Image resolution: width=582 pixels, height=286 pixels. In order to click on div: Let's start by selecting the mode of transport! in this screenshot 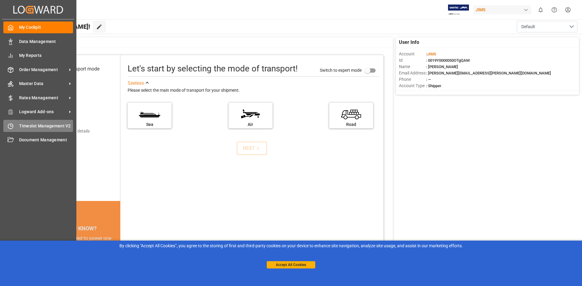, I will do `click(212, 69)`.